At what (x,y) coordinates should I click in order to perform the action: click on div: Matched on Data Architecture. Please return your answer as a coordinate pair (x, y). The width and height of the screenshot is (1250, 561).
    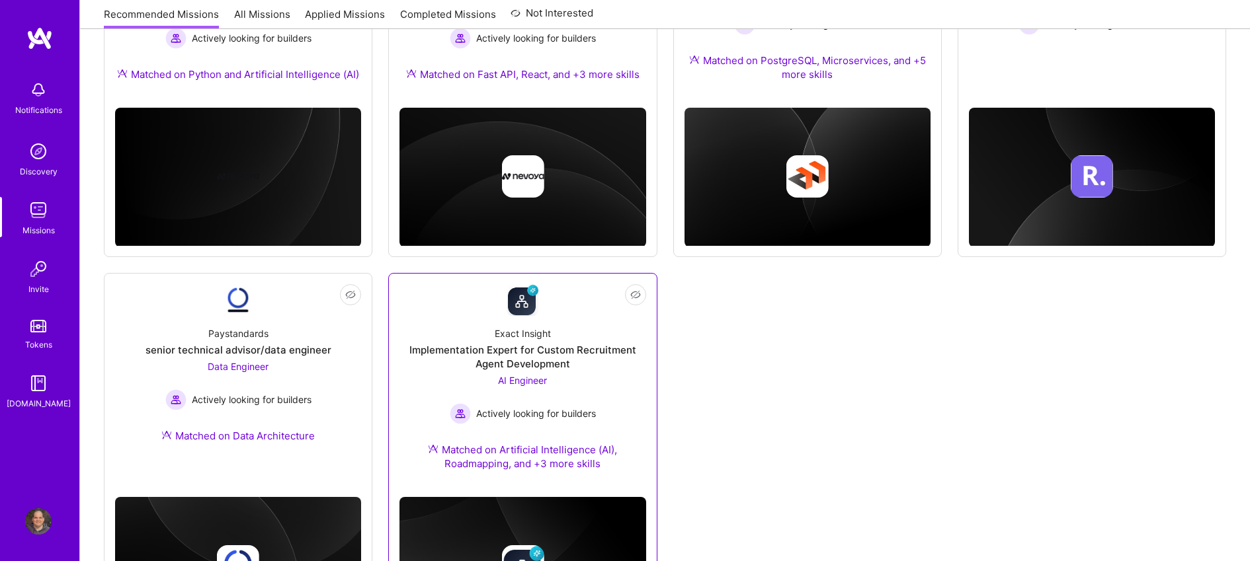
    Looking at the image, I should click on (238, 436).